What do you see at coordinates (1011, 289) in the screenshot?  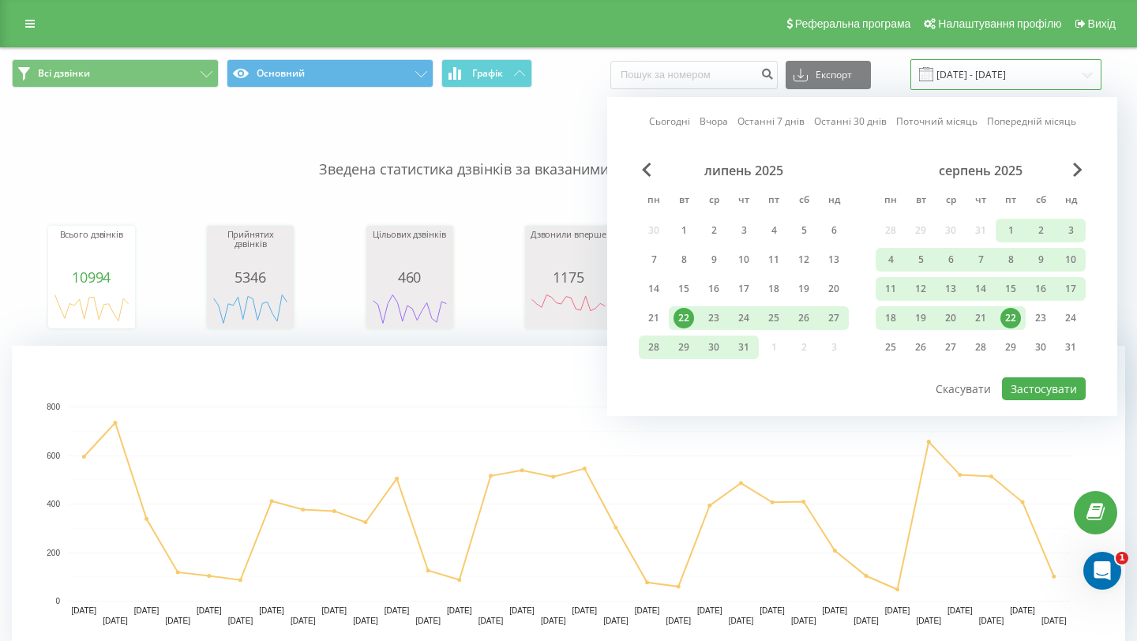 I see `div: пт 15 серп 2025 р.` at bounding box center [1011, 289].